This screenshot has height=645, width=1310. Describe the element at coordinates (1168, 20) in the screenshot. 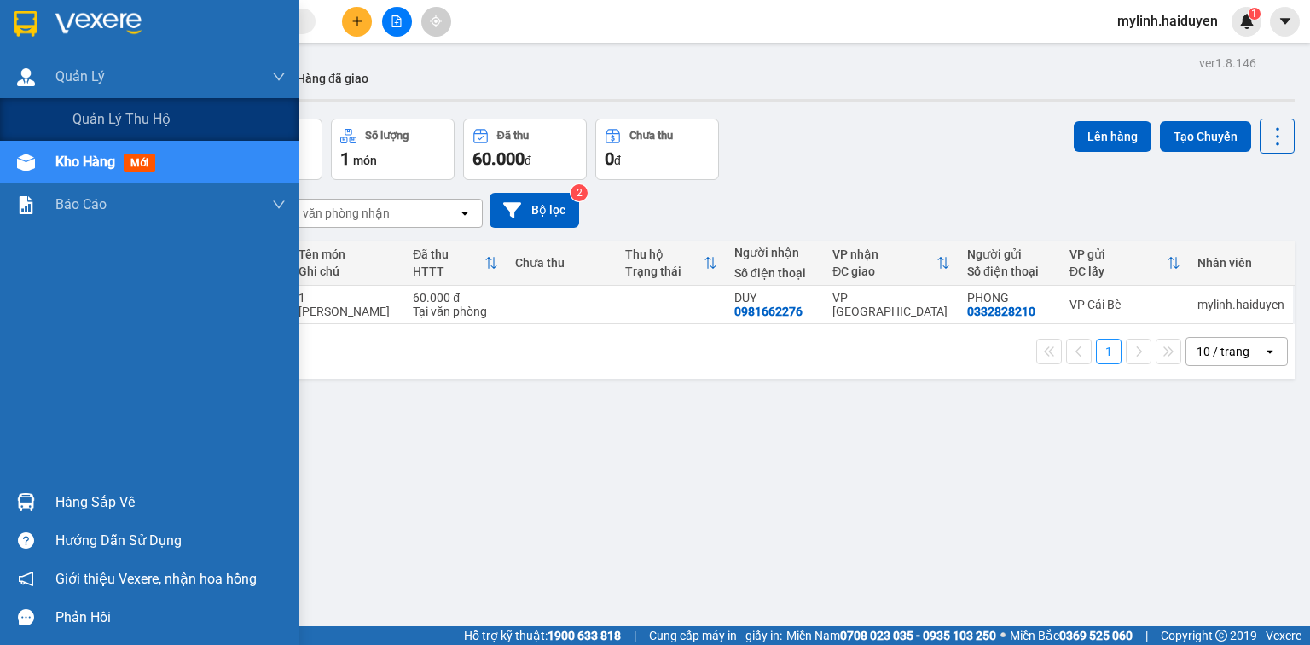

I see `span: mylinh.haiduyen` at that location.